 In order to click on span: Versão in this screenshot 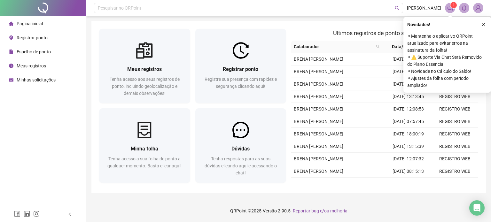, I will do `click(270, 211)`.